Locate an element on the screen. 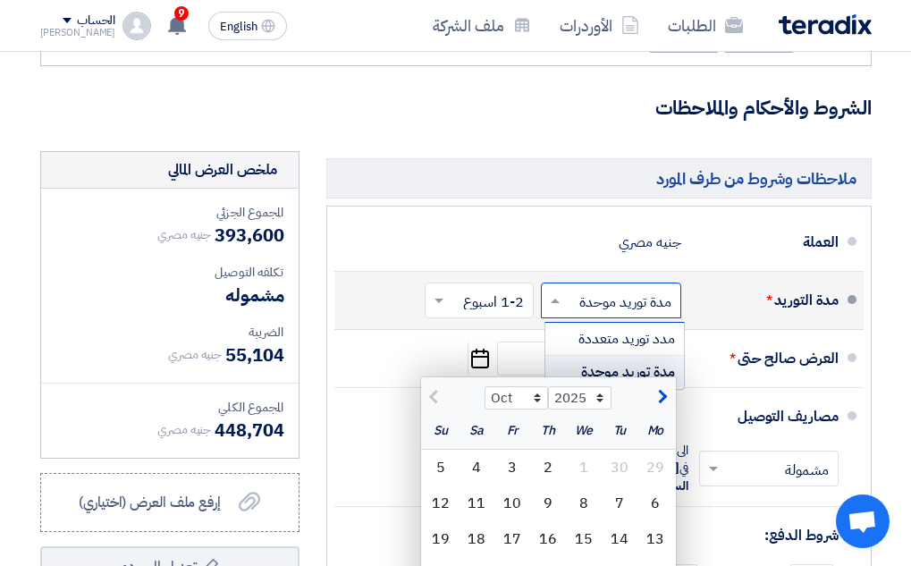  a: ملف الشركة is located at coordinates (482, 25).